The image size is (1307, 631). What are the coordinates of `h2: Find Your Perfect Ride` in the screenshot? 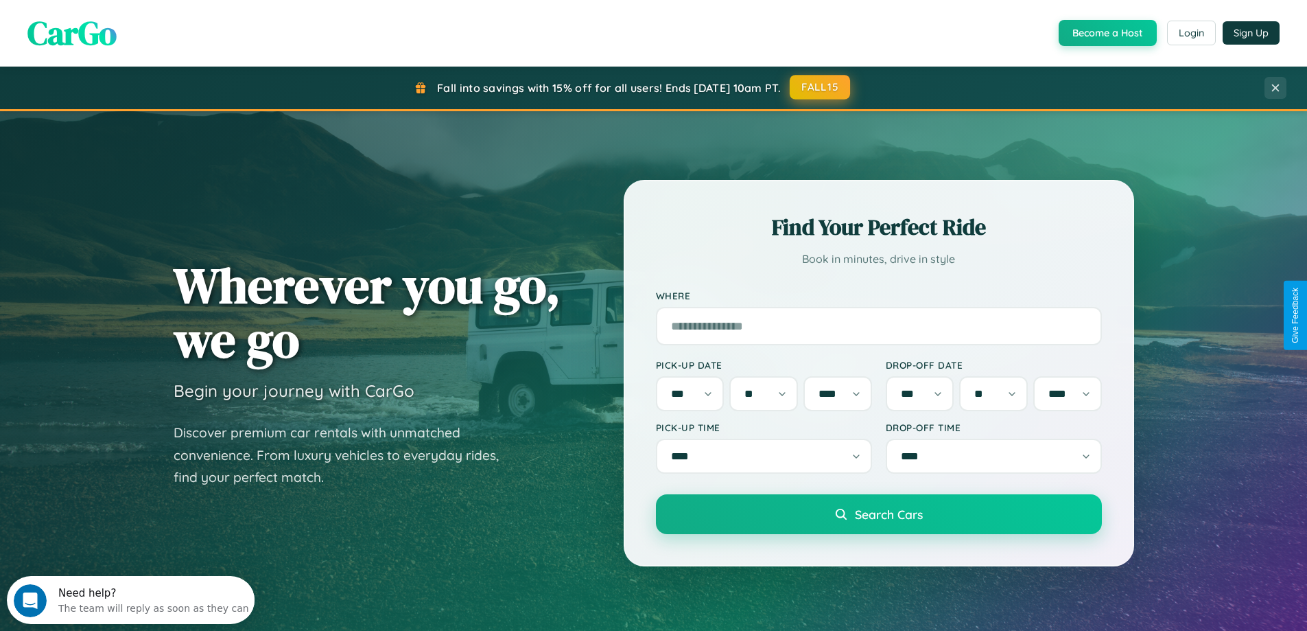 It's located at (879, 227).